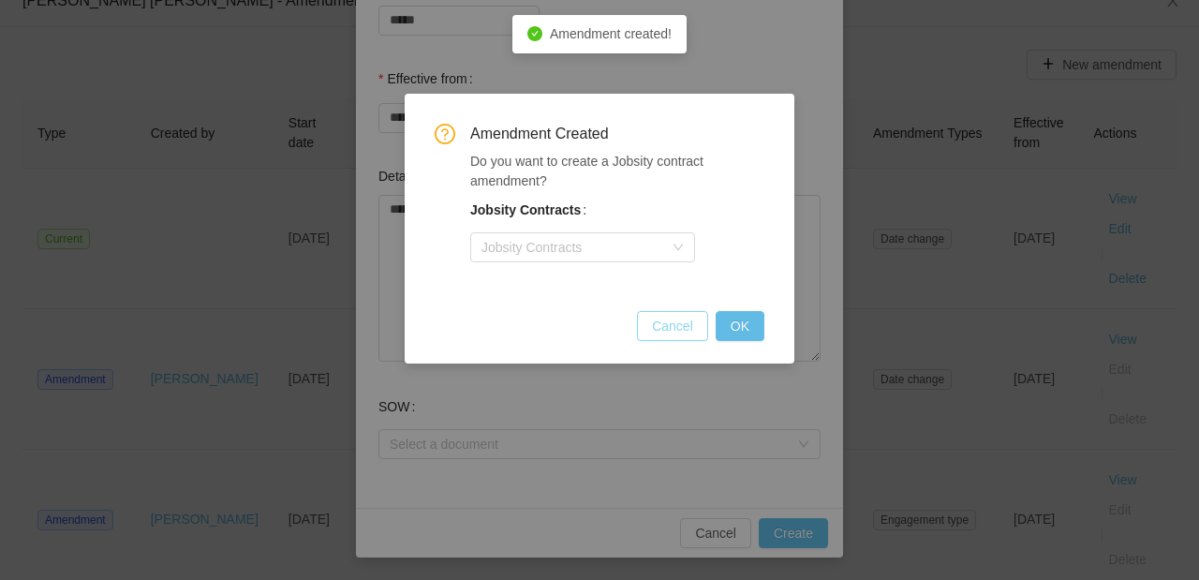 The width and height of the screenshot is (1199, 580). What do you see at coordinates (572, 247) in the screenshot?
I see `div: Jobsity Contracts` at bounding box center [572, 247].